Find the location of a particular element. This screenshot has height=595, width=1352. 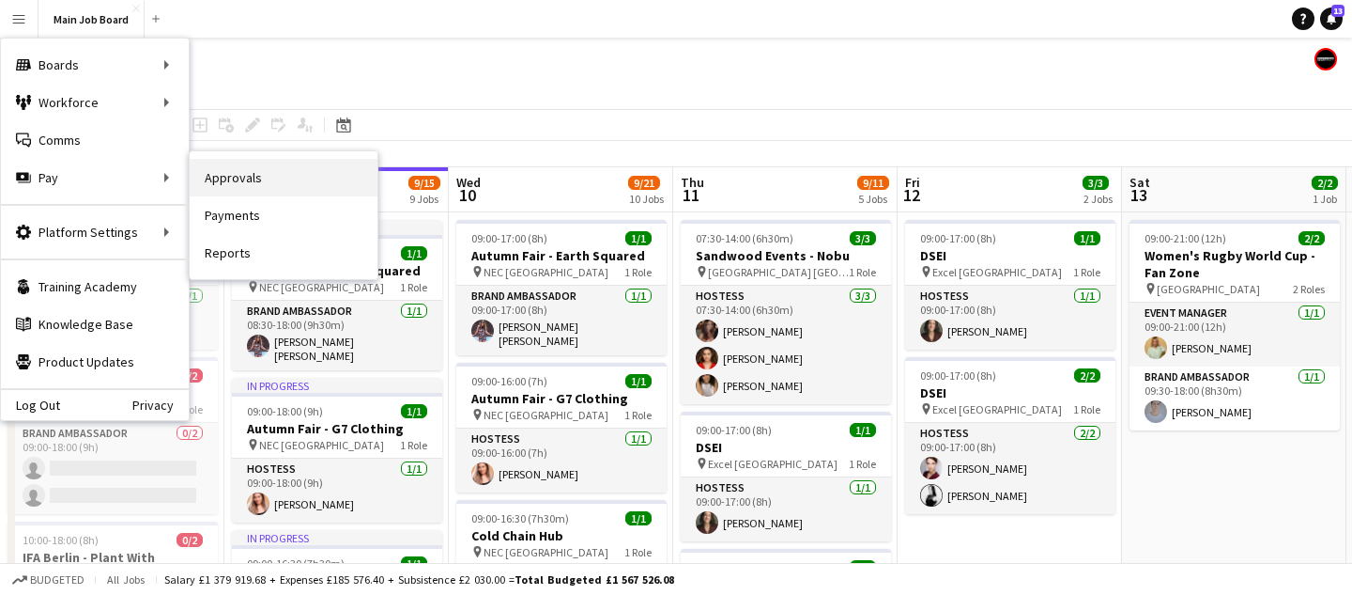

div: Boards is located at coordinates (95, 65).